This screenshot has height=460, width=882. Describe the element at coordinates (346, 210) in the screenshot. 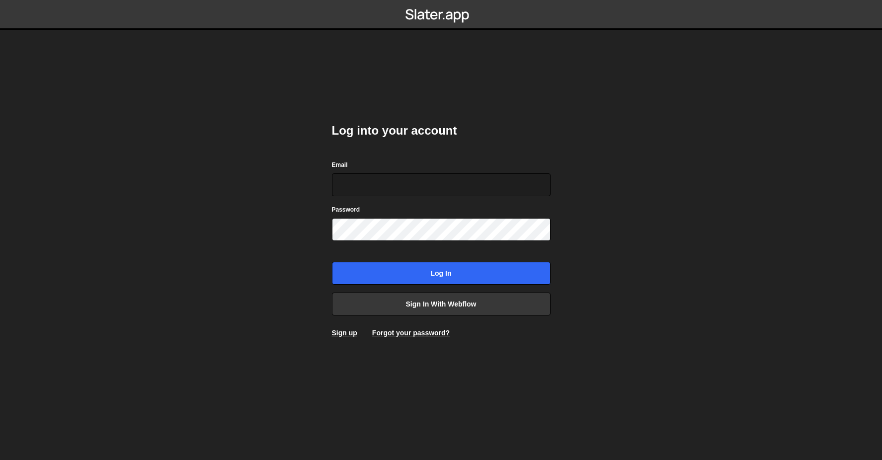

I see `label: Password` at that location.